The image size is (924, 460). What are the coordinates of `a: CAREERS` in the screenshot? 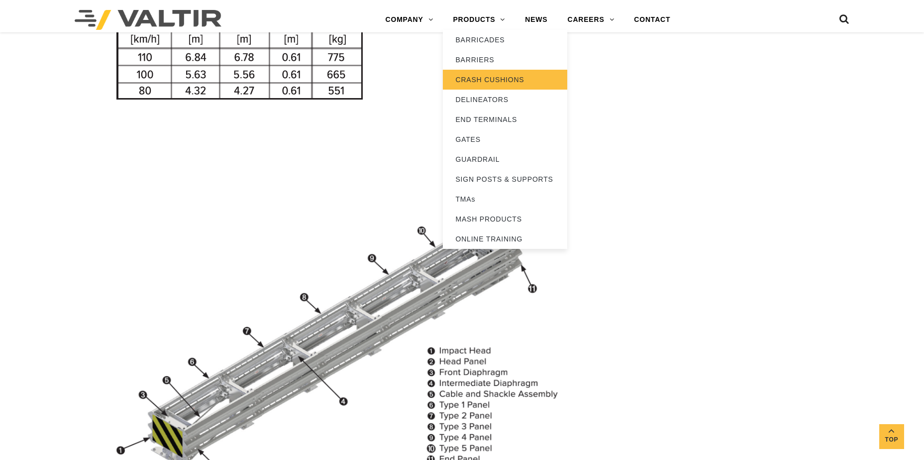 It's located at (591, 20).